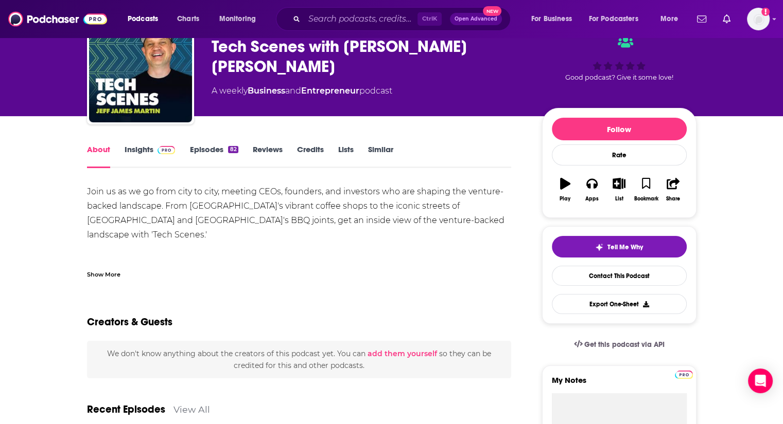  What do you see at coordinates (551, 19) in the screenshot?
I see `span: For Business` at bounding box center [551, 19].